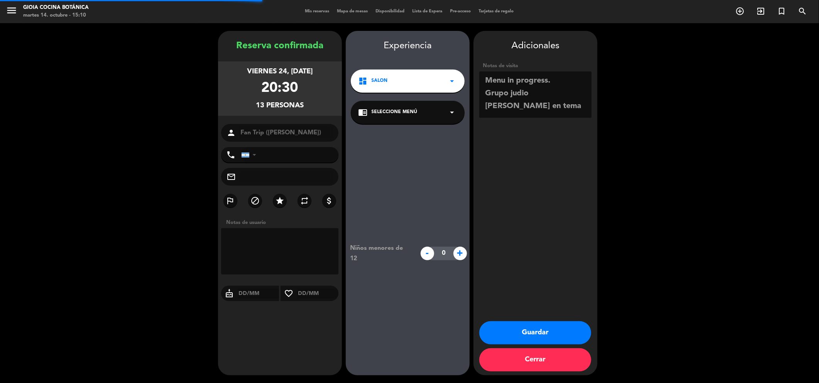 The width and height of the screenshot is (819, 383). Describe the element at coordinates (305, 201) in the screenshot. I see `i: repeat` at that location.